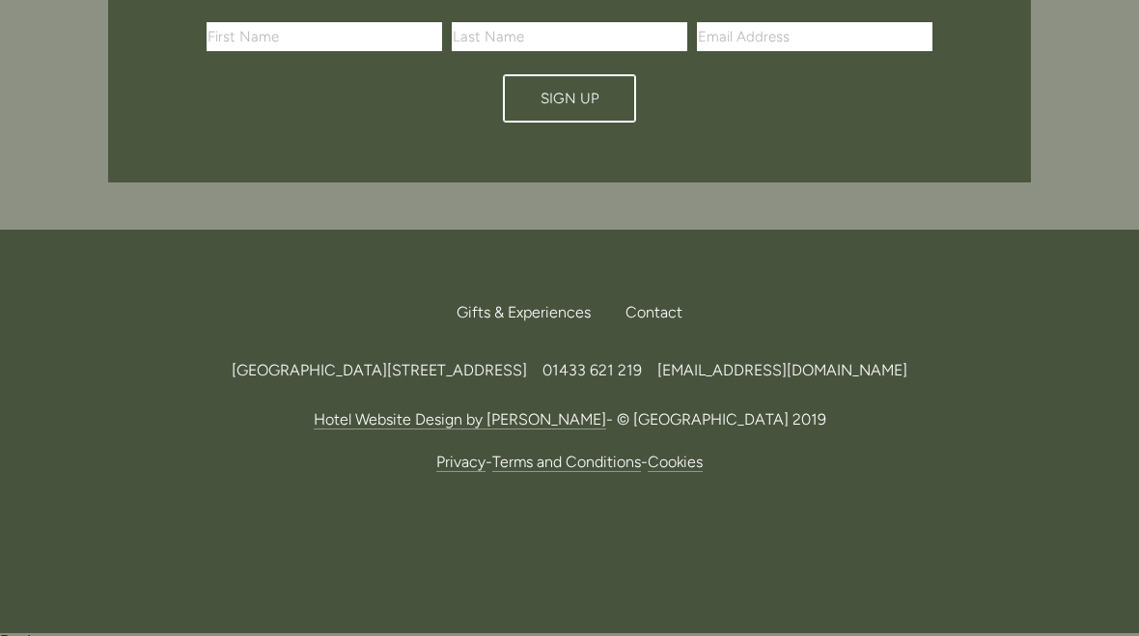 The image size is (1139, 636). Describe the element at coordinates (461, 462) in the screenshot. I see `a: Privacy` at that location.